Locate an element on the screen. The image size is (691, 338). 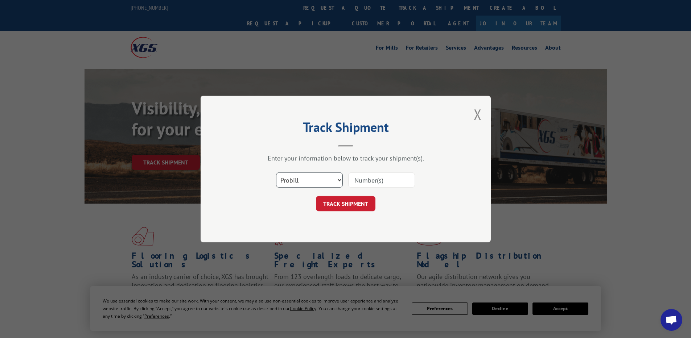
h2: Track Shipment is located at coordinates (346, 129).